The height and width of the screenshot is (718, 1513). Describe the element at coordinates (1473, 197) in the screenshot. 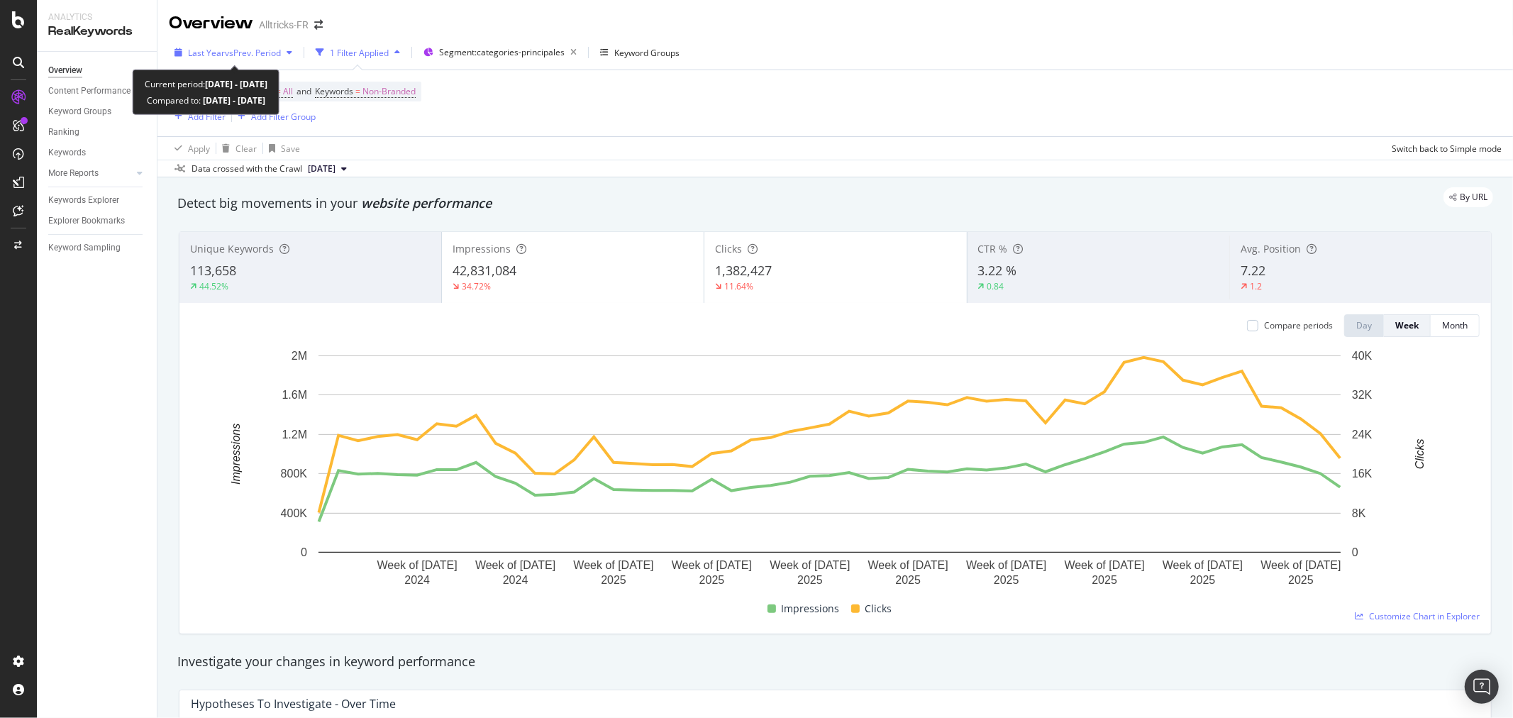

I see `span: By URL` at that location.